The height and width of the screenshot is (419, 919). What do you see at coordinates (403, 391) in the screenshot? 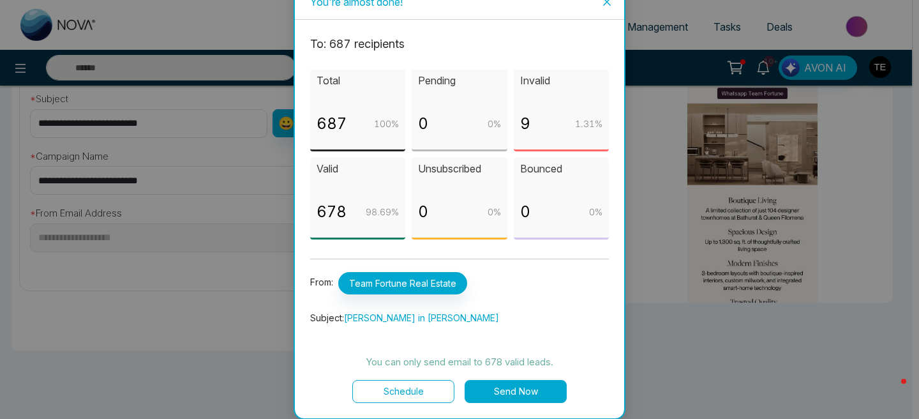
I see `button: Schedule` at bounding box center [403, 391].